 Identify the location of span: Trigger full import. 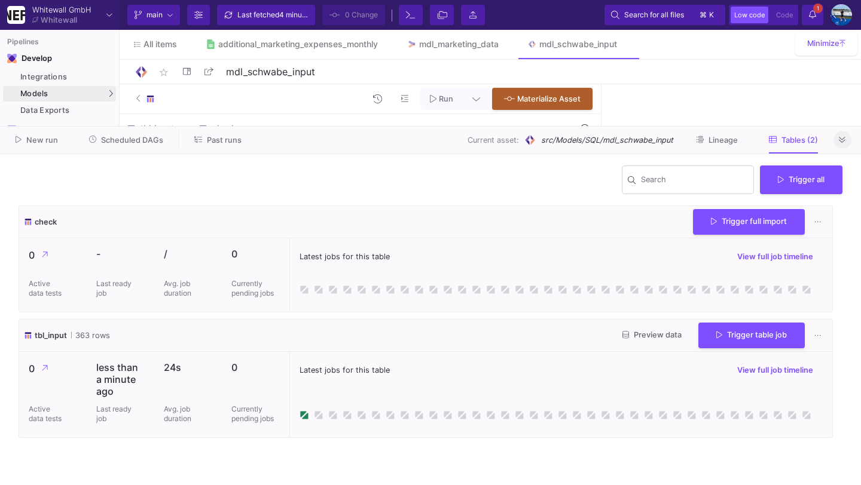
(748, 221).